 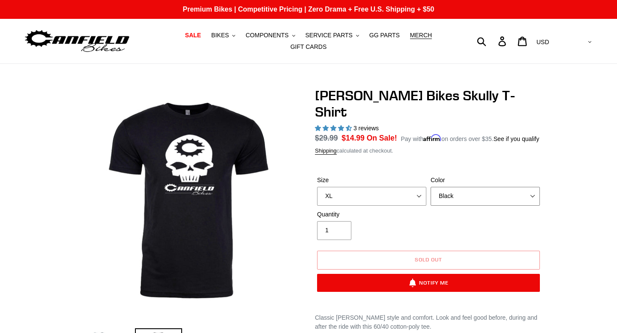 I want to click on span: 4.67 stars, so click(x=334, y=128).